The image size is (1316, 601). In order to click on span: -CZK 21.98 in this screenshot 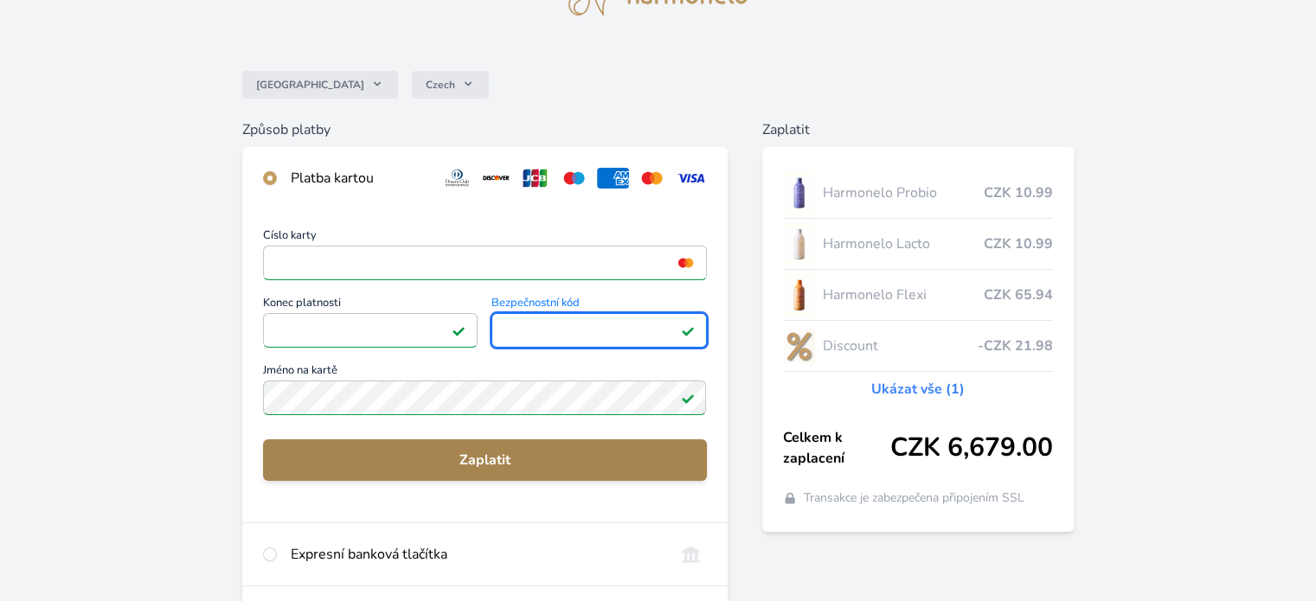, I will do `click(1015, 346)`.